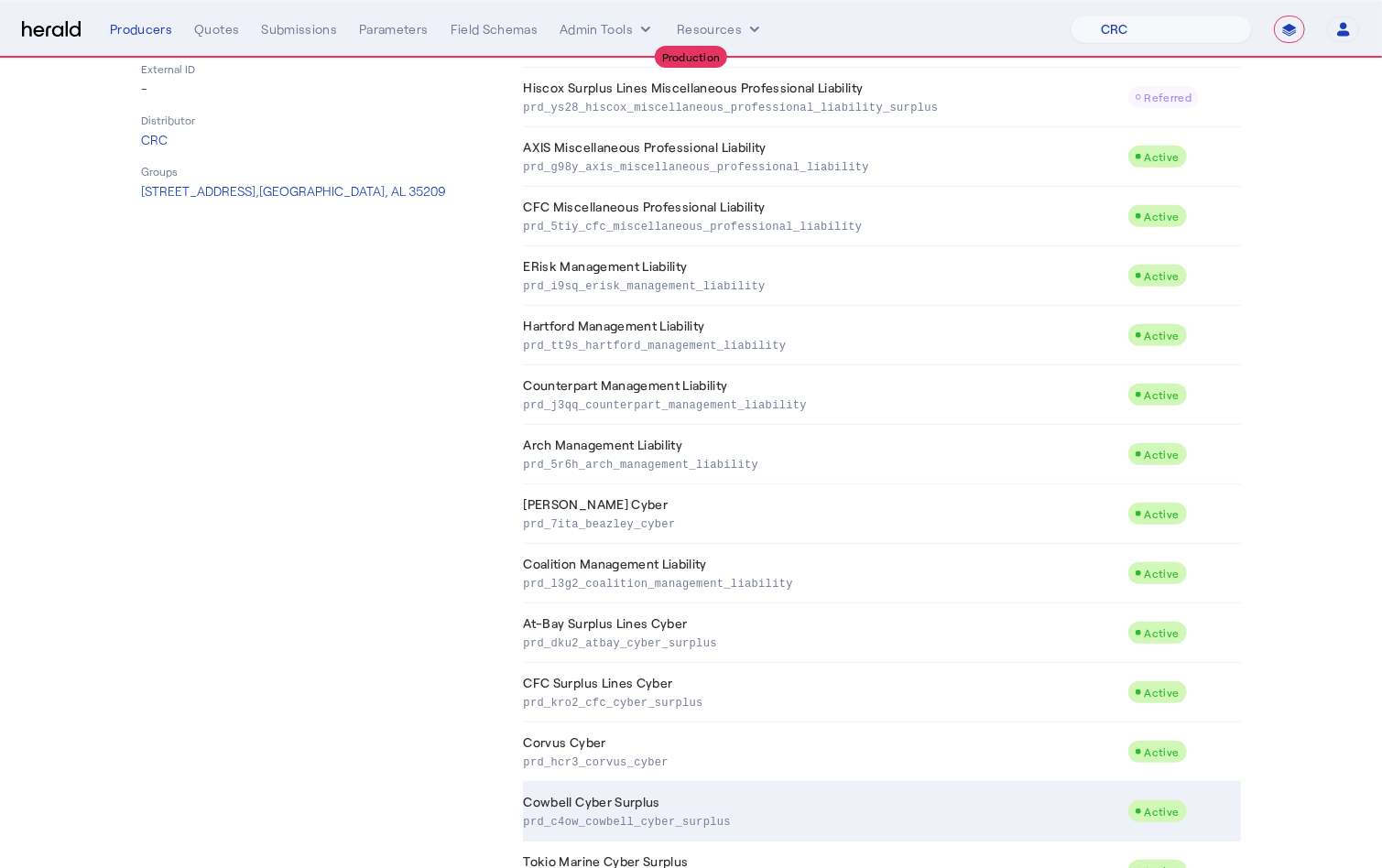  What do you see at coordinates (822, 523) in the screenshot?
I see `p: prd_7ita_beazley_cyber` at bounding box center [822, 523].